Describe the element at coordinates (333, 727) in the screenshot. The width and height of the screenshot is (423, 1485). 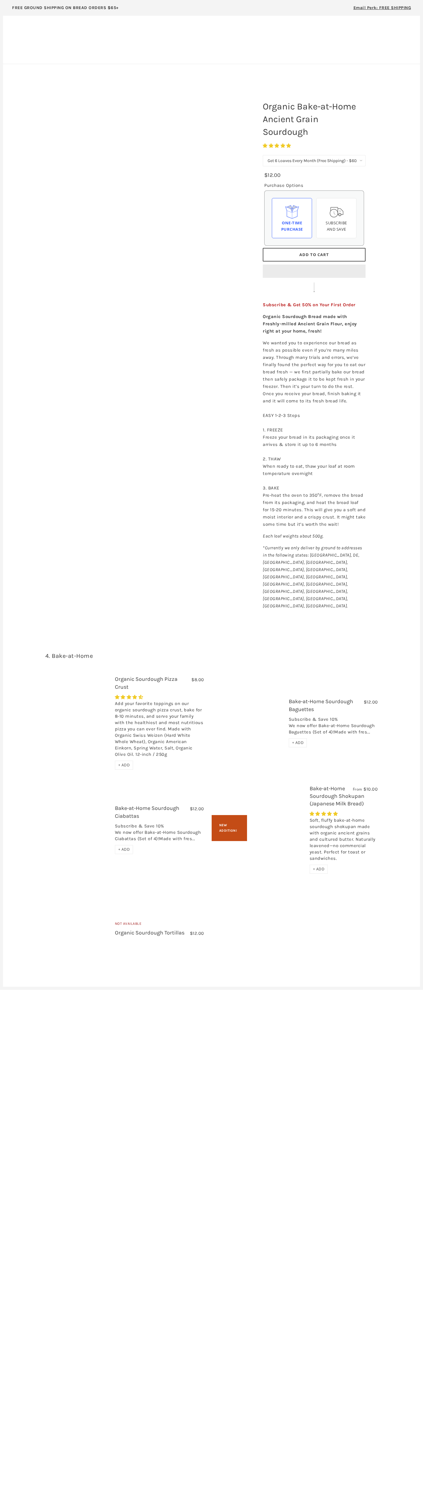
I see `div: Subscribe & Save 10% We now offer Bake-at-Home Sourdough Baguettes (Set of 4)!Made with fres...` at that location.